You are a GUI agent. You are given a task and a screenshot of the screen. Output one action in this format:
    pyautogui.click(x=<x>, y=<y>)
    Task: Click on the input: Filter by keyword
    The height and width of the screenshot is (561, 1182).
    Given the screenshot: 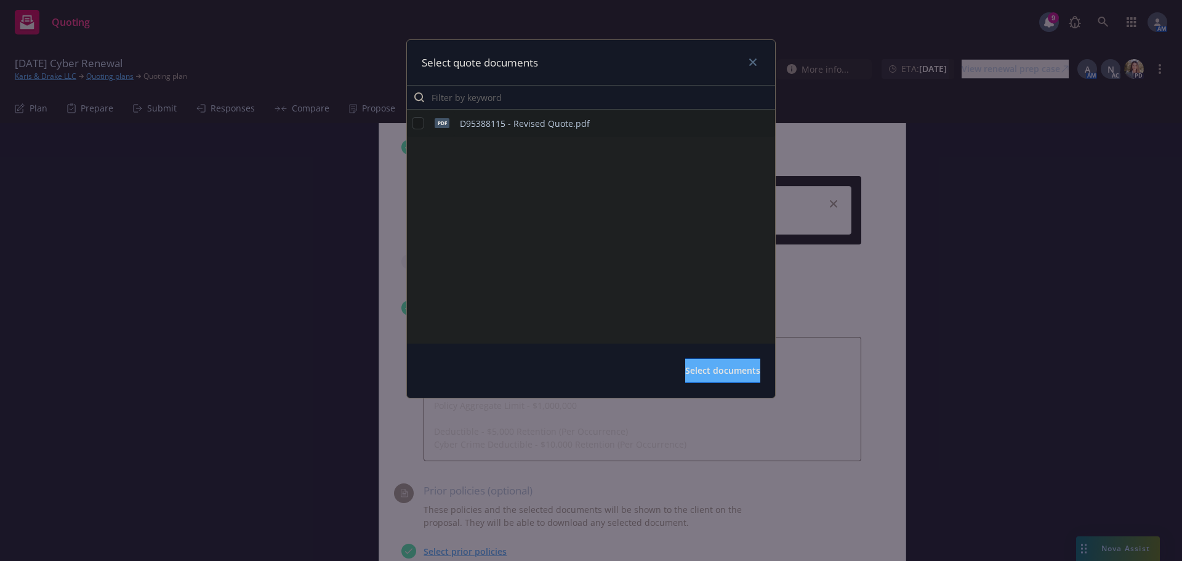 What is the action you would take?
    pyautogui.click(x=591, y=97)
    